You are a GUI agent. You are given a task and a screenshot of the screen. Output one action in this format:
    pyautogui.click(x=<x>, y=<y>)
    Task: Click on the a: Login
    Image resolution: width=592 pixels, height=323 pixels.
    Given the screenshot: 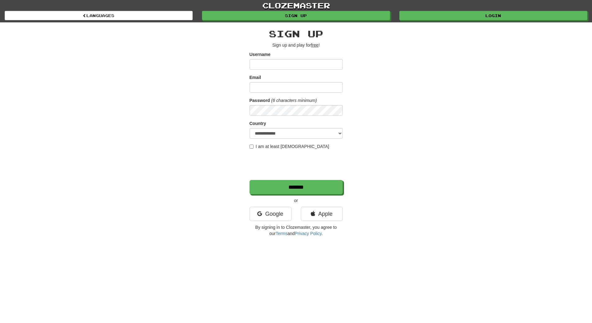 What is the action you would take?
    pyautogui.click(x=493, y=16)
    